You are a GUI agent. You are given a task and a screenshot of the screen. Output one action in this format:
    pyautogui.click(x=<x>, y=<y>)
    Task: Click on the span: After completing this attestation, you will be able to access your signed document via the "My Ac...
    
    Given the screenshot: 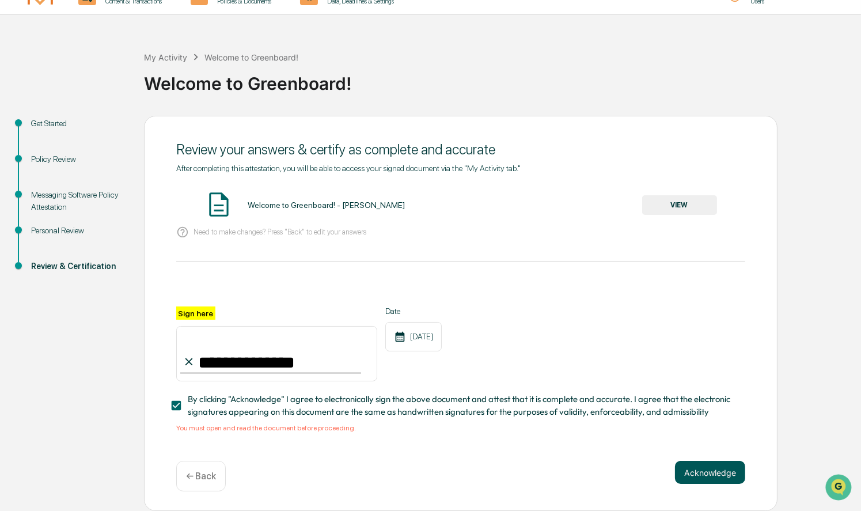 What is the action you would take?
    pyautogui.click(x=348, y=168)
    